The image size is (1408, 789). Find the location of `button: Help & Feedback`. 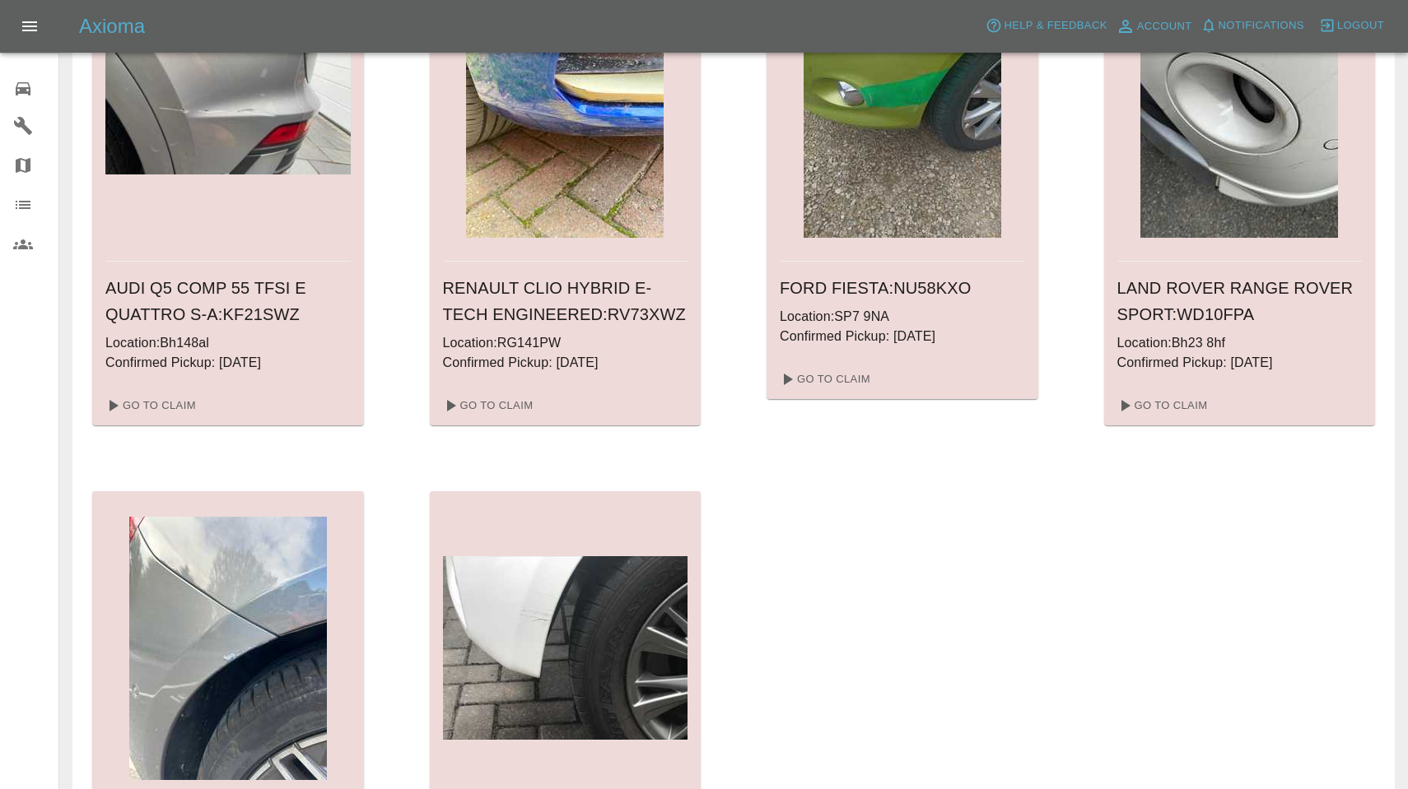

button: Help & Feedback is located at coordinates (1045, 26).